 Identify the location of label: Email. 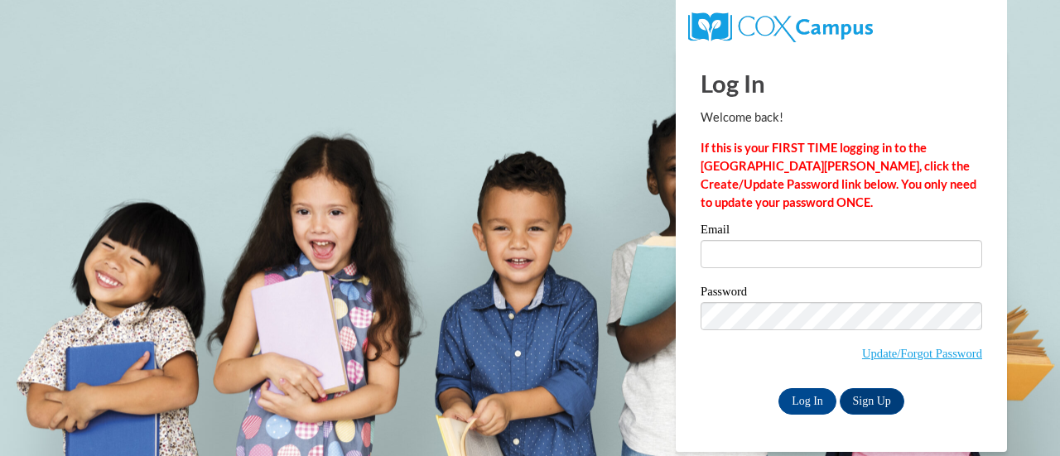
(841, 232).